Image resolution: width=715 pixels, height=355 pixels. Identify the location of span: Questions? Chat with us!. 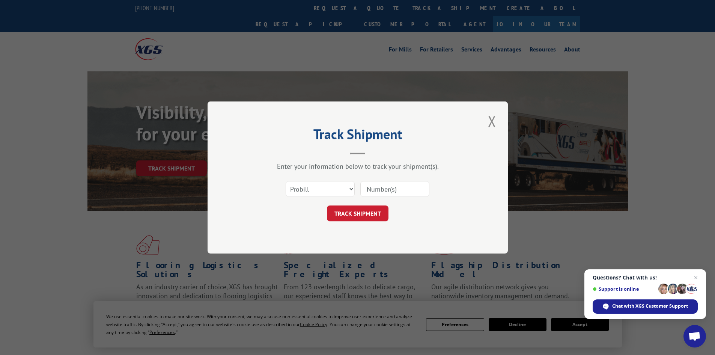
(645, 277).